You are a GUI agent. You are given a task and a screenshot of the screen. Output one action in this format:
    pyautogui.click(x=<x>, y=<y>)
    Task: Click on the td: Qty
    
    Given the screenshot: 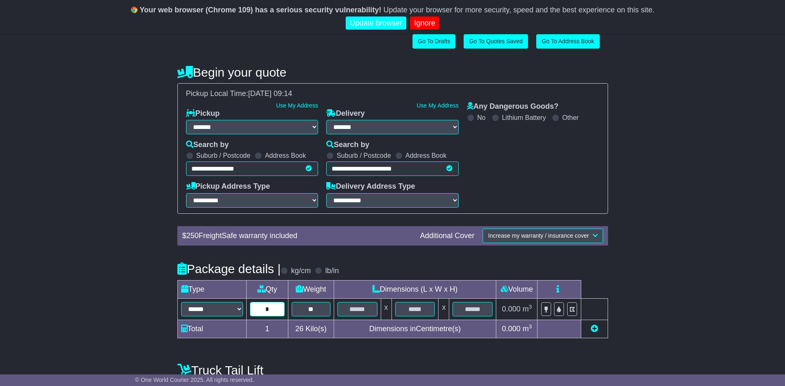 What is the action you would take?
    pyautogui.click(x=267, y=290)
    